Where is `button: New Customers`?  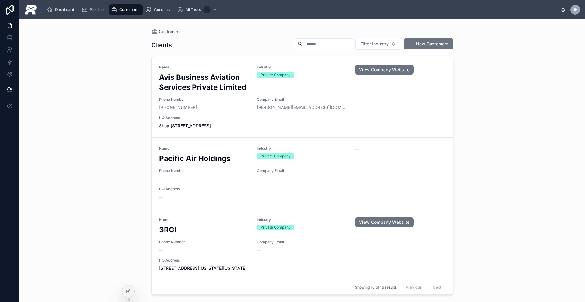 button: New Customers is located at coordinates (428, 44).